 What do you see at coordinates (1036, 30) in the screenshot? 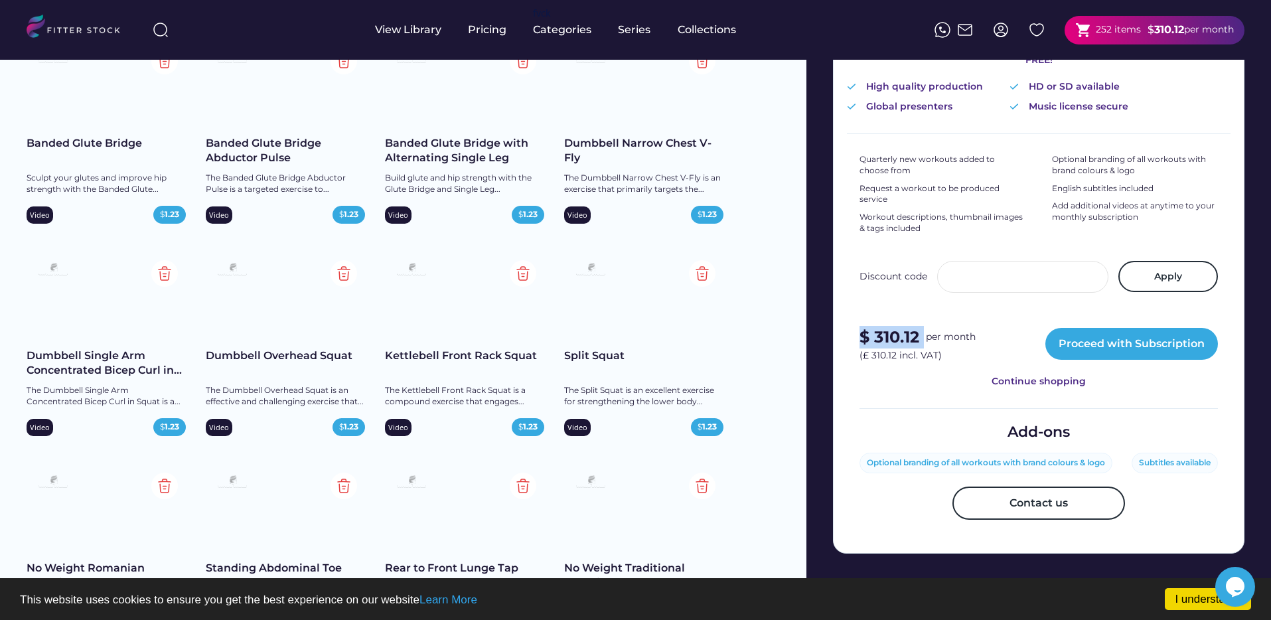
I see `img: Group%201000002324%20%282%29.svg` at bounding box center [1036, 30].